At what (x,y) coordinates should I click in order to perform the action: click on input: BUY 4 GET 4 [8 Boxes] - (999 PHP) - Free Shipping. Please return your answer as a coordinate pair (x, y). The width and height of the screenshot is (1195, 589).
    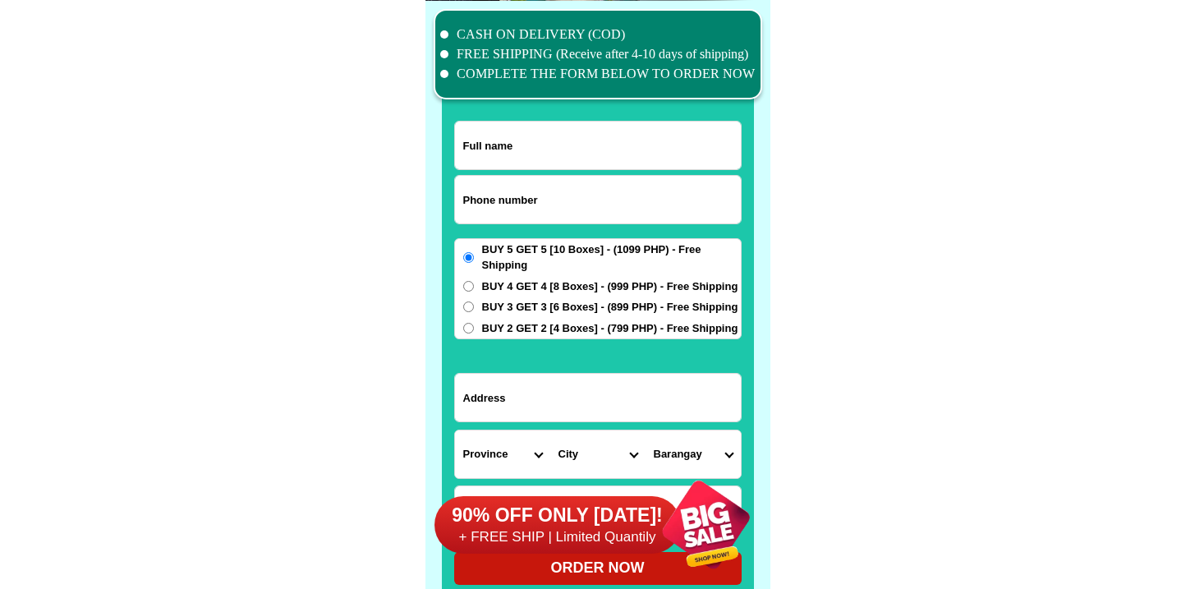
    Looking at the image, I should click on (468, 286).